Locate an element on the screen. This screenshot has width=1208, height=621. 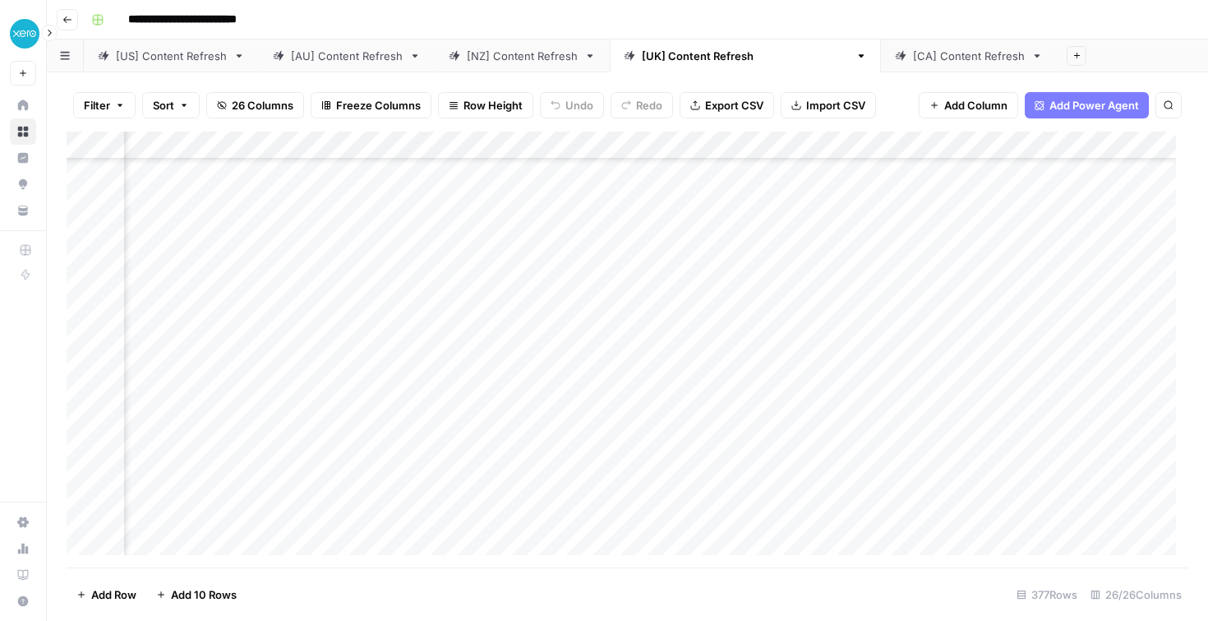
span: Add Row is located at coordinates (113, 594).